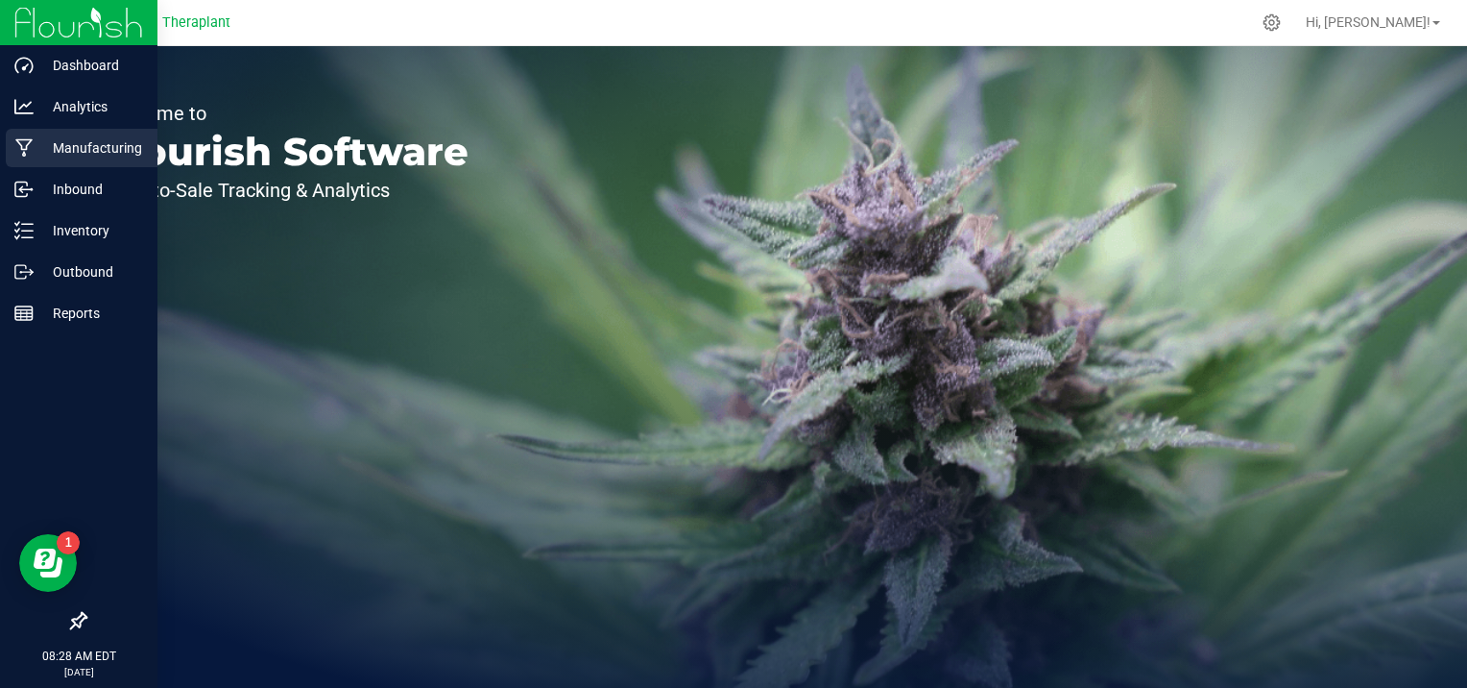  I want to click on p: Inbound, so click(91, 189).